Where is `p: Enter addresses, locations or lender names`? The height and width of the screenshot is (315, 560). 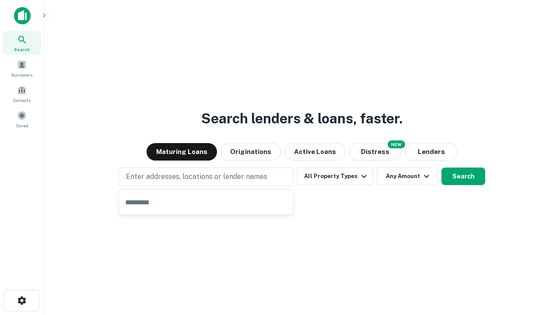
p: Enter addresses, locations or lender names is located at coordinates (196, 177).